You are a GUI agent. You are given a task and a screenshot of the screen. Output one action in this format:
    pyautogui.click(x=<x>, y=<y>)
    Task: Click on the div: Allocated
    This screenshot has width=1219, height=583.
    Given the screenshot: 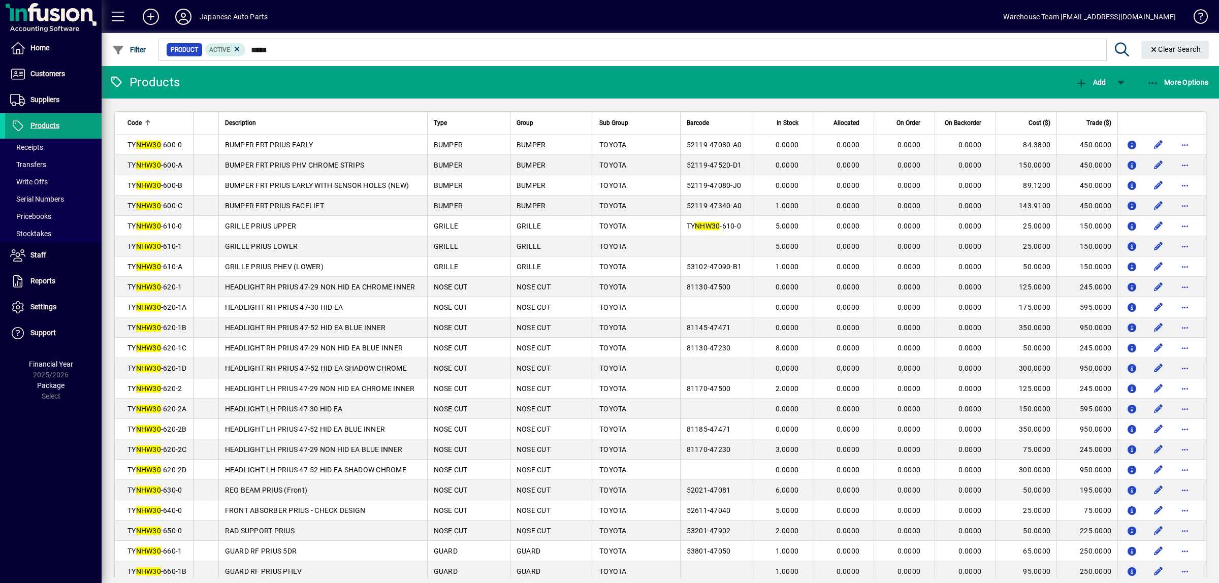 What is the action you would take?
    pyautogui.click(x=844, y=123)
    